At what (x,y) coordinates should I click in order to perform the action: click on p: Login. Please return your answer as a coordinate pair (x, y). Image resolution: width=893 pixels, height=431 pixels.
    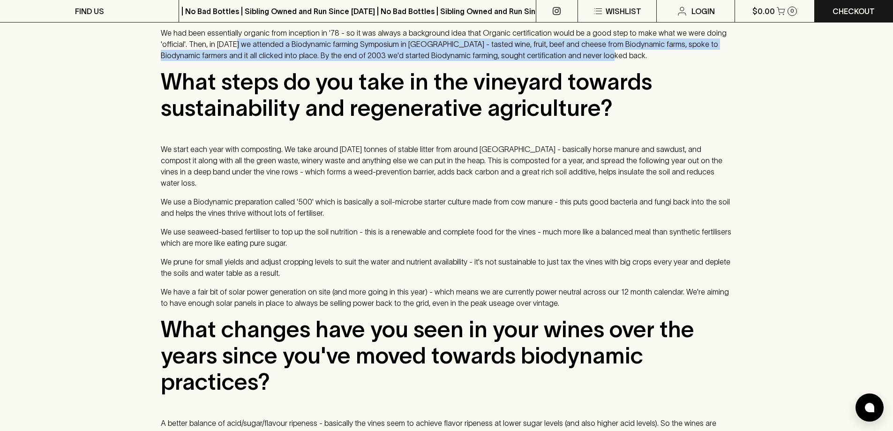
    Looking at the image, I should click on (703, 11).